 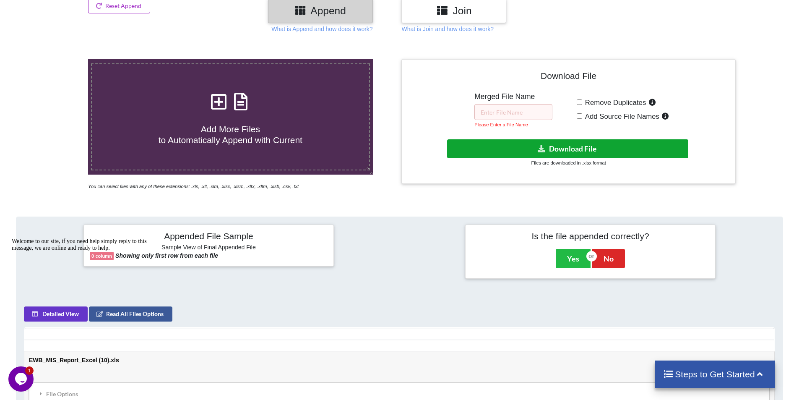 What do you see at coordinates (193, 186) in the screenshot?
I see `i: You can select files with any of these extensions: .xls, .xlt, .xlm, .xlsx, .xlsm, .xltx, .xltm, ...` at bounding box center [193, 186].